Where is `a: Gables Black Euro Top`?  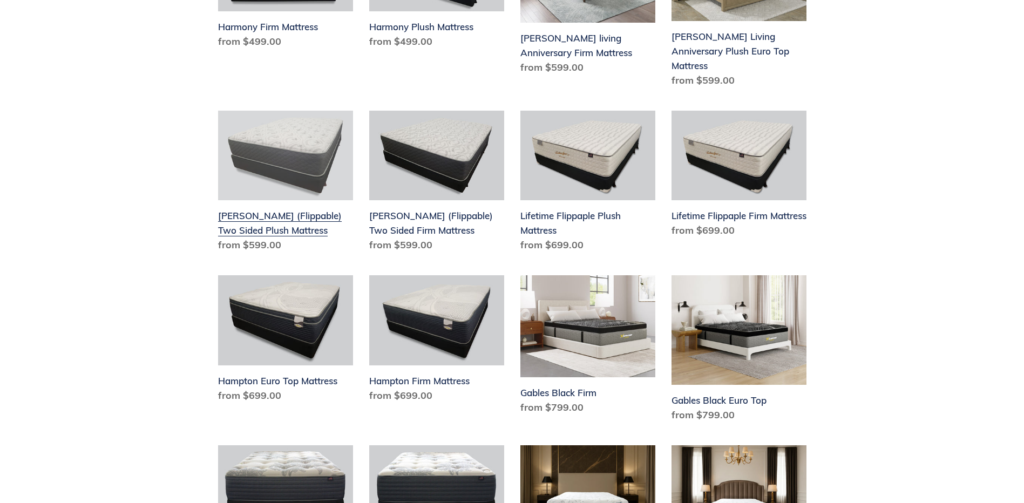
a: Gables Black Euro Top is located at coordinates (739, 351).